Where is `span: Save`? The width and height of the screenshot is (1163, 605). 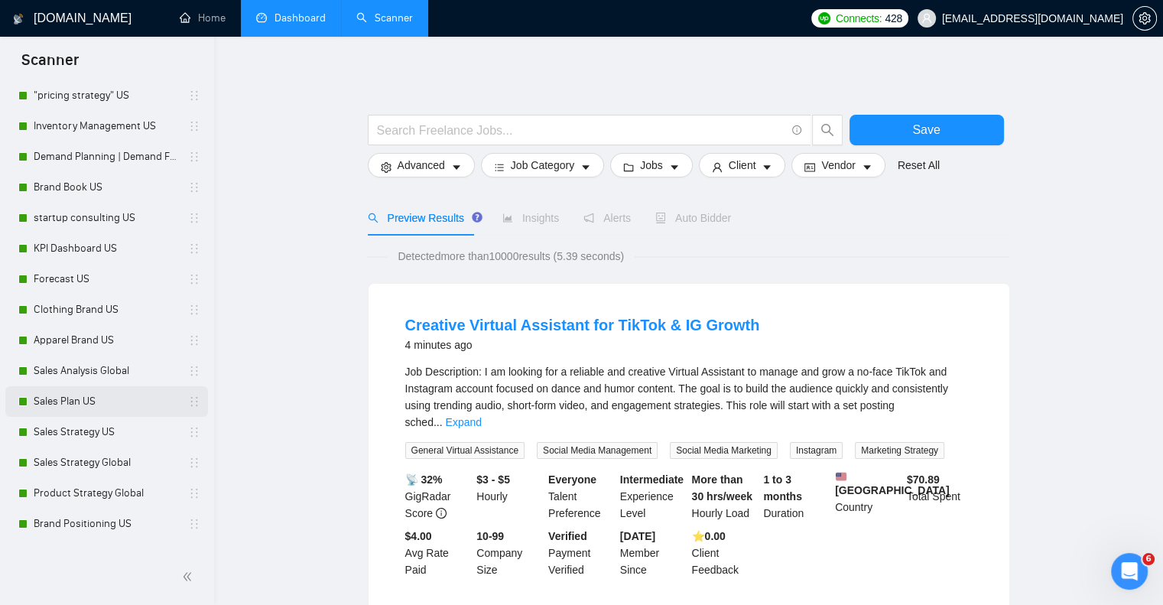 span: Save is located at coordinates (926, 129).